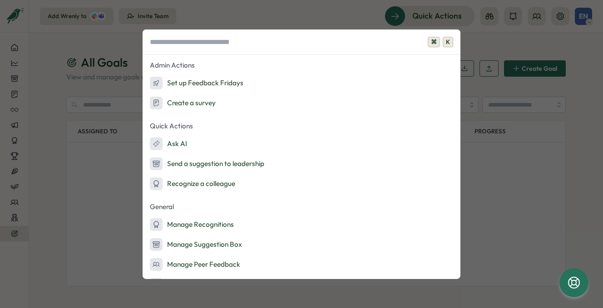 The height and width of the screenshot is (308, 603). What do you see at coordinates (196, 245) in the screenshot?
I see `div: Manage Suggestion Box` at bounding box center [196, 245].